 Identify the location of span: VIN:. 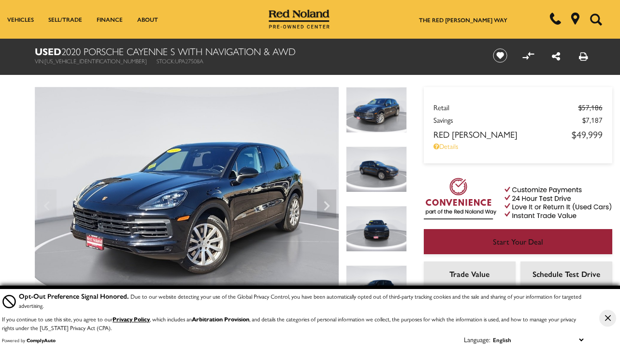
(40, 61).